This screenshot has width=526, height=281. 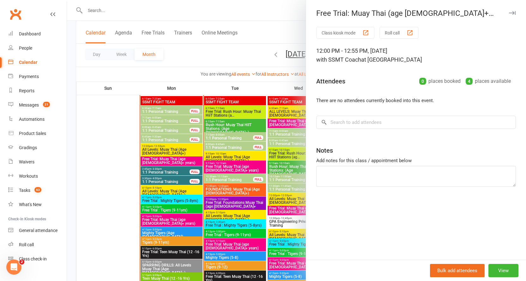 I want to click on div: 4, so click(x=469, y=81).